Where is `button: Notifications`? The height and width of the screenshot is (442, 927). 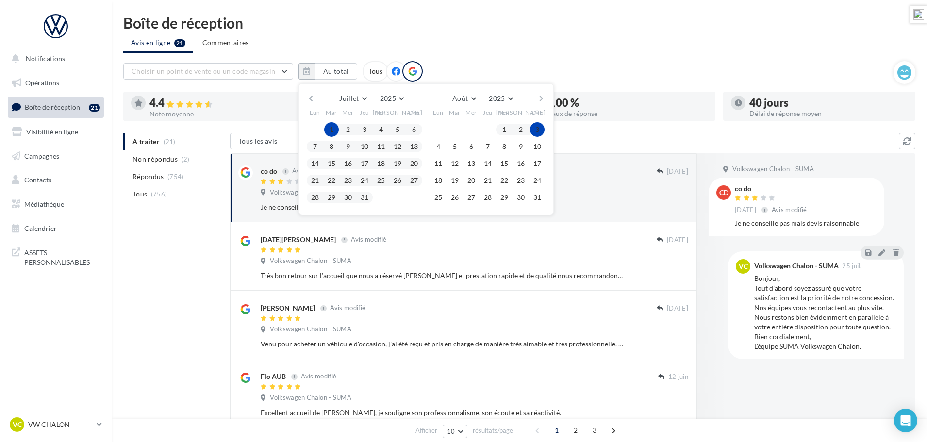 button: Notifications is located at coordinates (54, 59).